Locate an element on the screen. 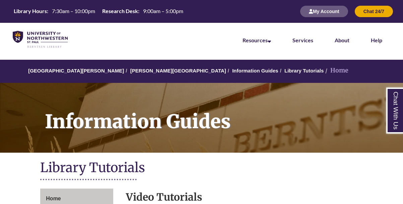 The height and width of the screenshot is (204, 403). a: Information Guides is located at coordinates (255, 70).